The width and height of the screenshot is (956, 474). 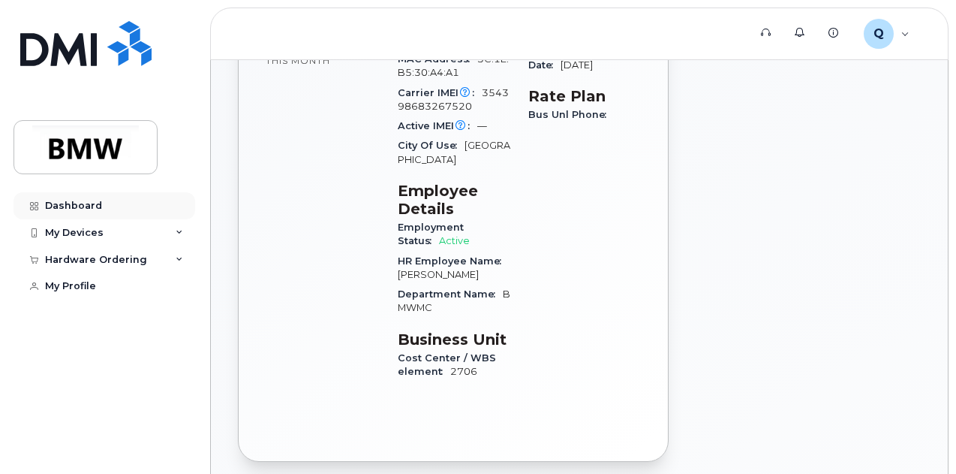 What do you see at coordinates (453, 99) in the screenshot?
I see `span: 354398683267520` at bounding box center [453, 99].